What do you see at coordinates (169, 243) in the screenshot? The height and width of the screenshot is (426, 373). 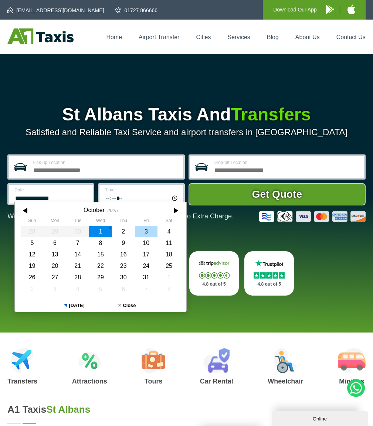 I see `div: 11 October 2025` at bounding box center [169, 243].